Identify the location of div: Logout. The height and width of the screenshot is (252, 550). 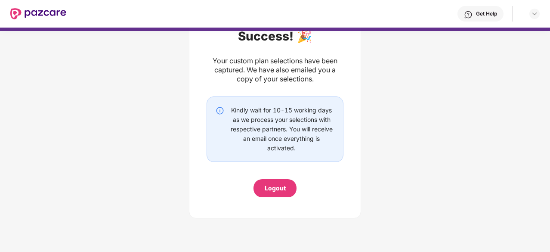
(275, 188).